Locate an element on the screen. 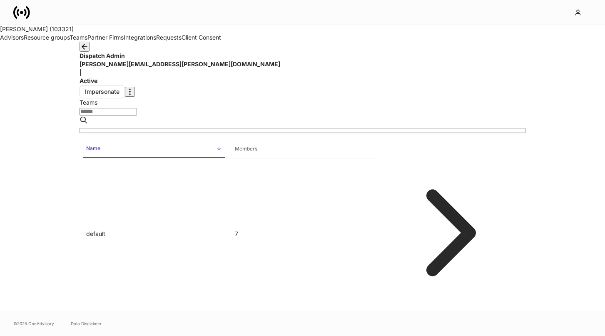  h6: Members is located at coordinates (246, 148).